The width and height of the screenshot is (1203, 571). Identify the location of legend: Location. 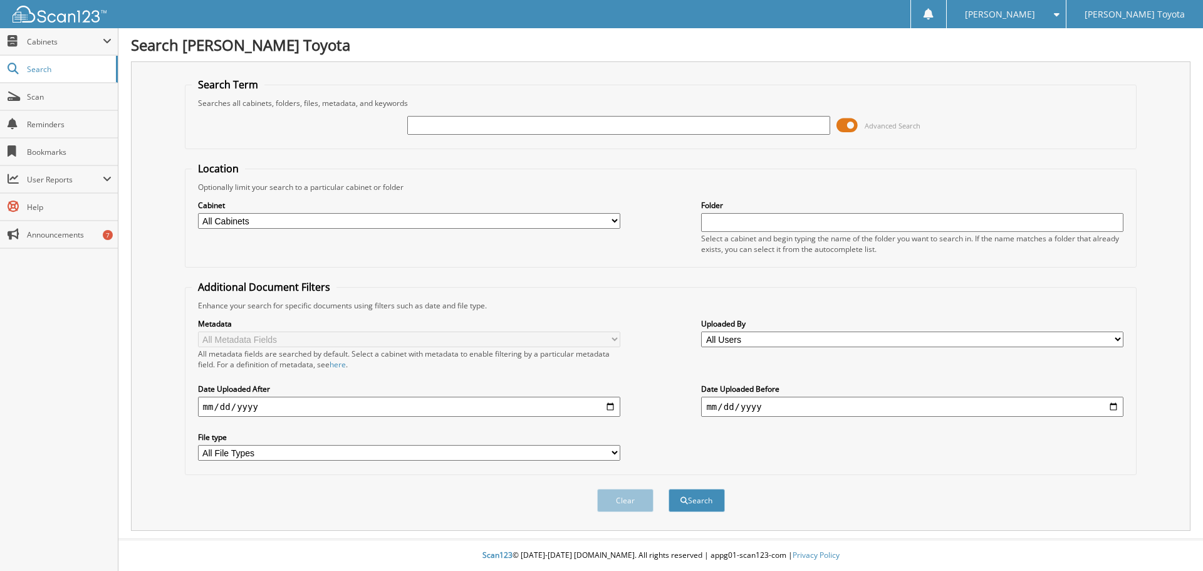
(218, 169).